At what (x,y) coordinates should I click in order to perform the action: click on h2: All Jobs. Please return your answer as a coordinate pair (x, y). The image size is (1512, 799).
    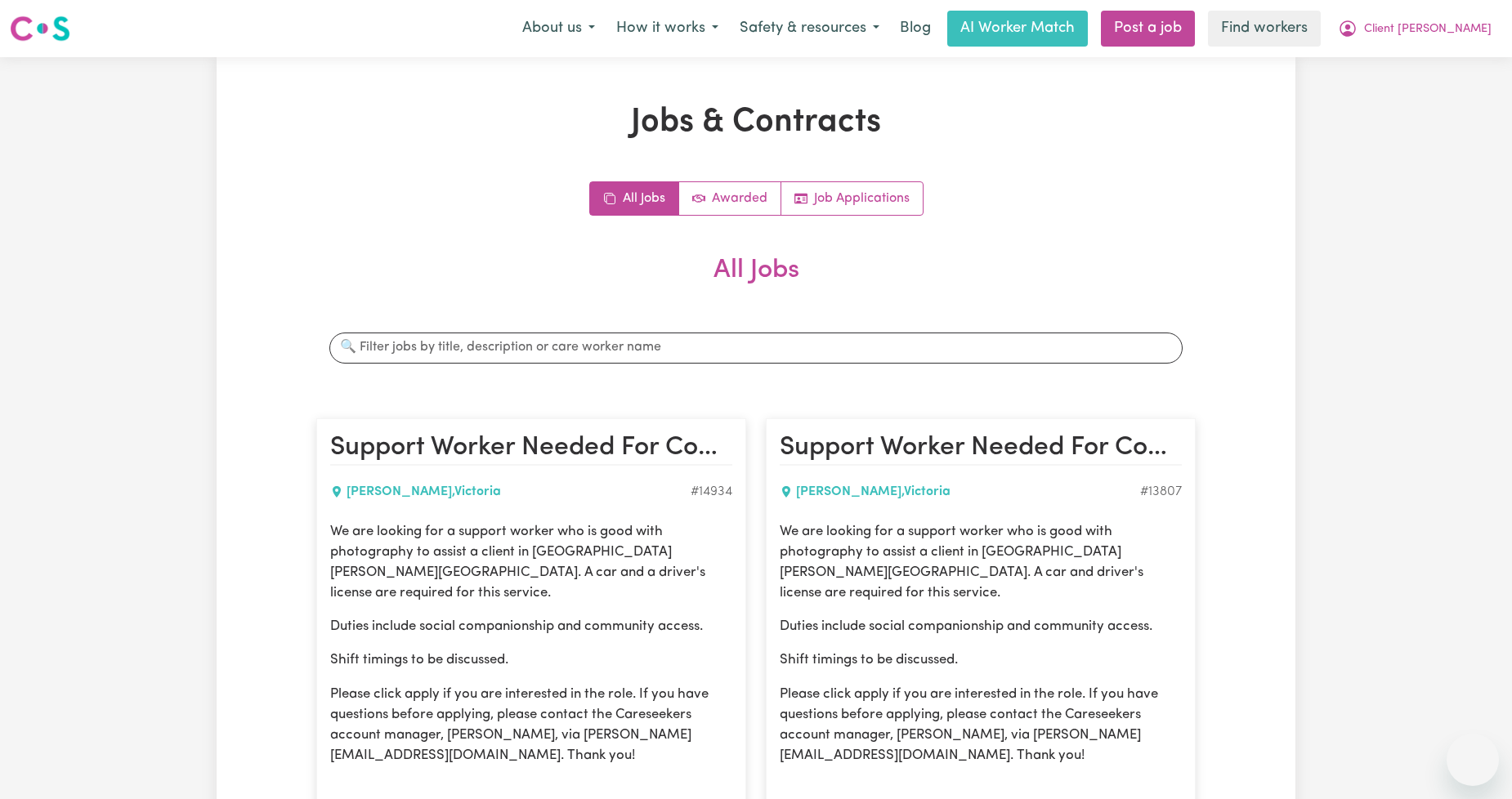
    Looking at the image, I should click on (756, 283).